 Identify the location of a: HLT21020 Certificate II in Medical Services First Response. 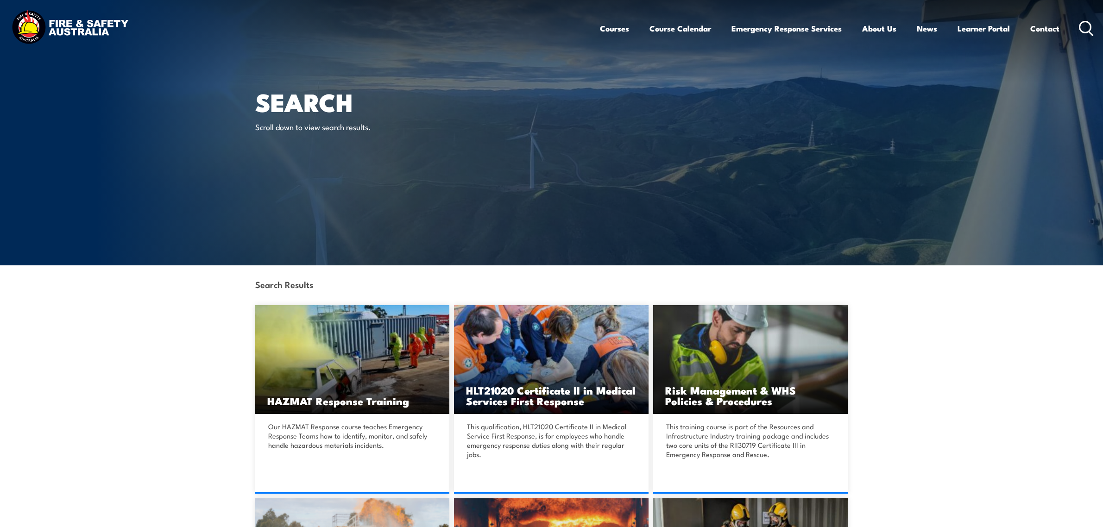
(551, 359).